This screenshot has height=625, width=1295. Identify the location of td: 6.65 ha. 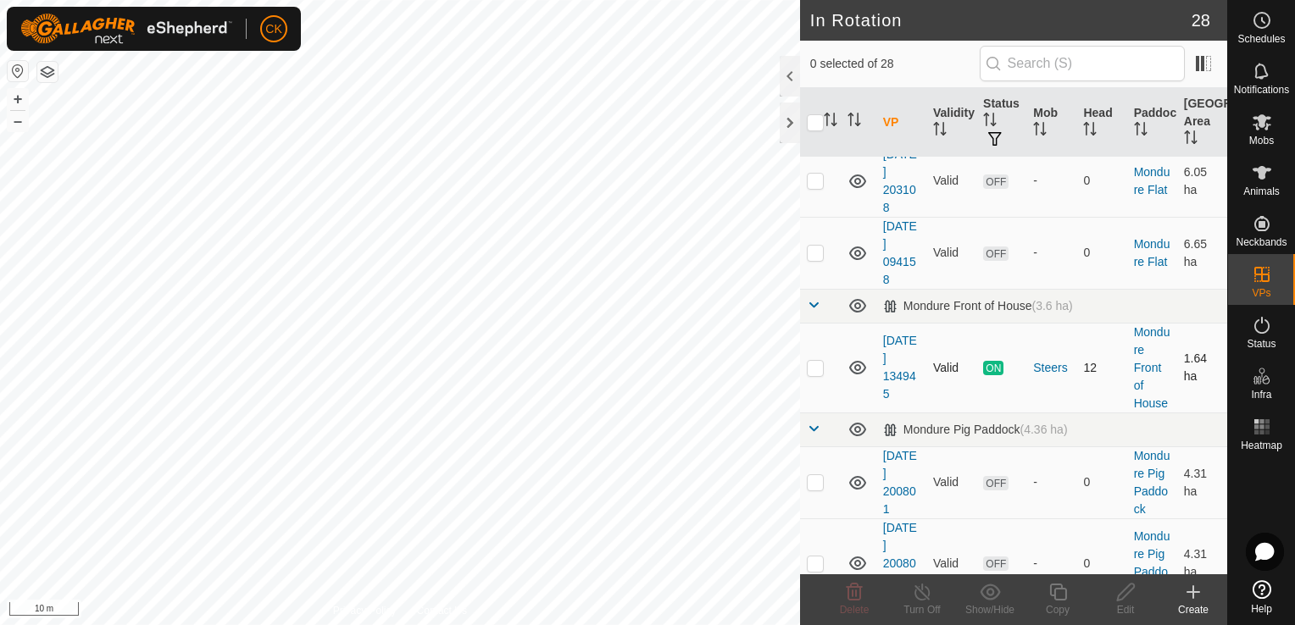
(1201, 252).